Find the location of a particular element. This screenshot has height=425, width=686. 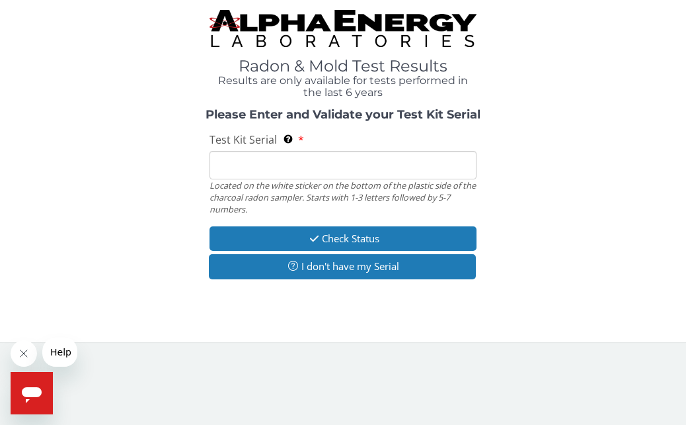

h4: Results are only available for tests performed in the last 6 years is located at coordinates (343, 86).